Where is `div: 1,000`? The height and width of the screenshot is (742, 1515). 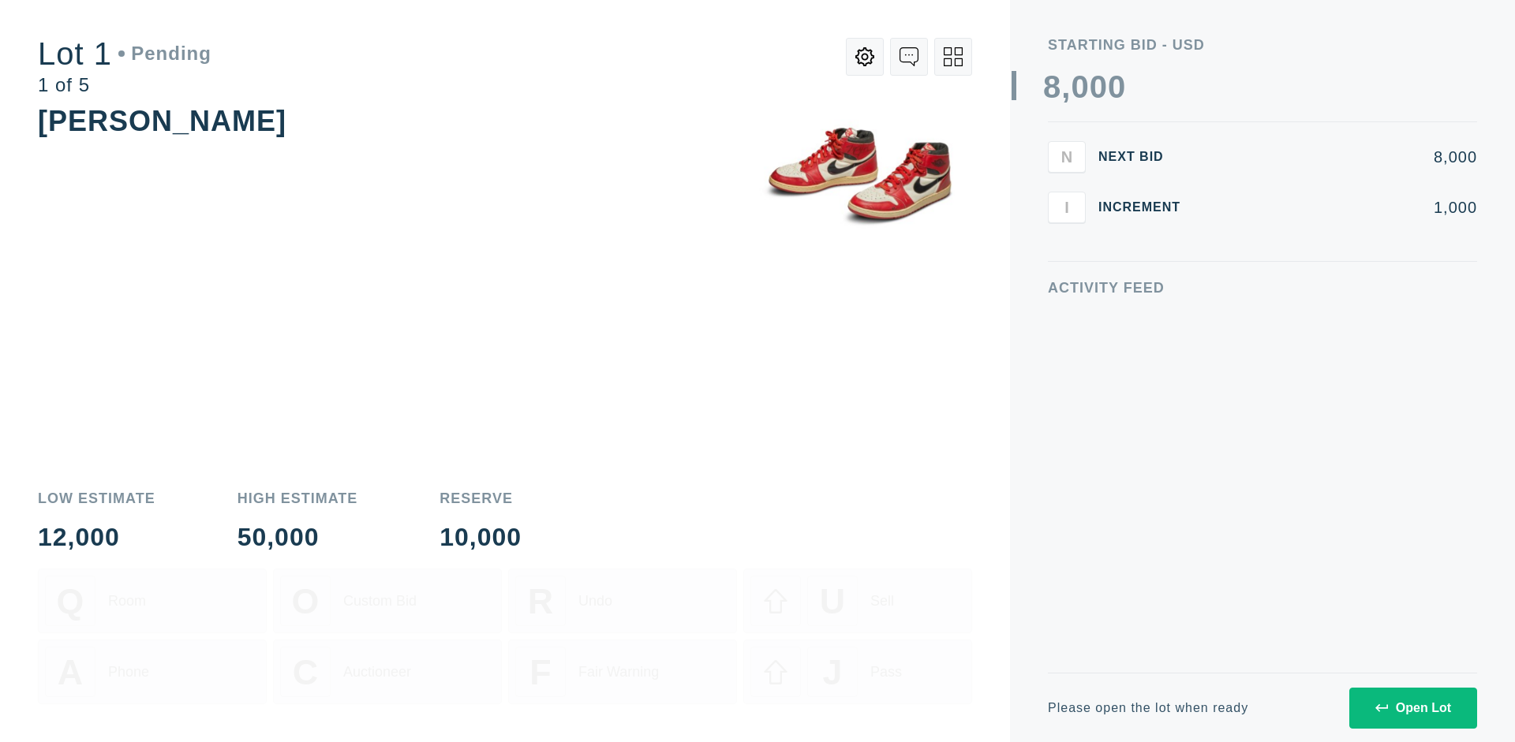
div: 1,000 is located at coordinates (1341, 208).